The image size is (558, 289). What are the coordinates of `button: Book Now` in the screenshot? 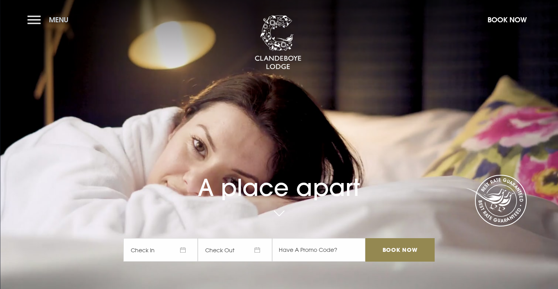 It's located at (507, 20).